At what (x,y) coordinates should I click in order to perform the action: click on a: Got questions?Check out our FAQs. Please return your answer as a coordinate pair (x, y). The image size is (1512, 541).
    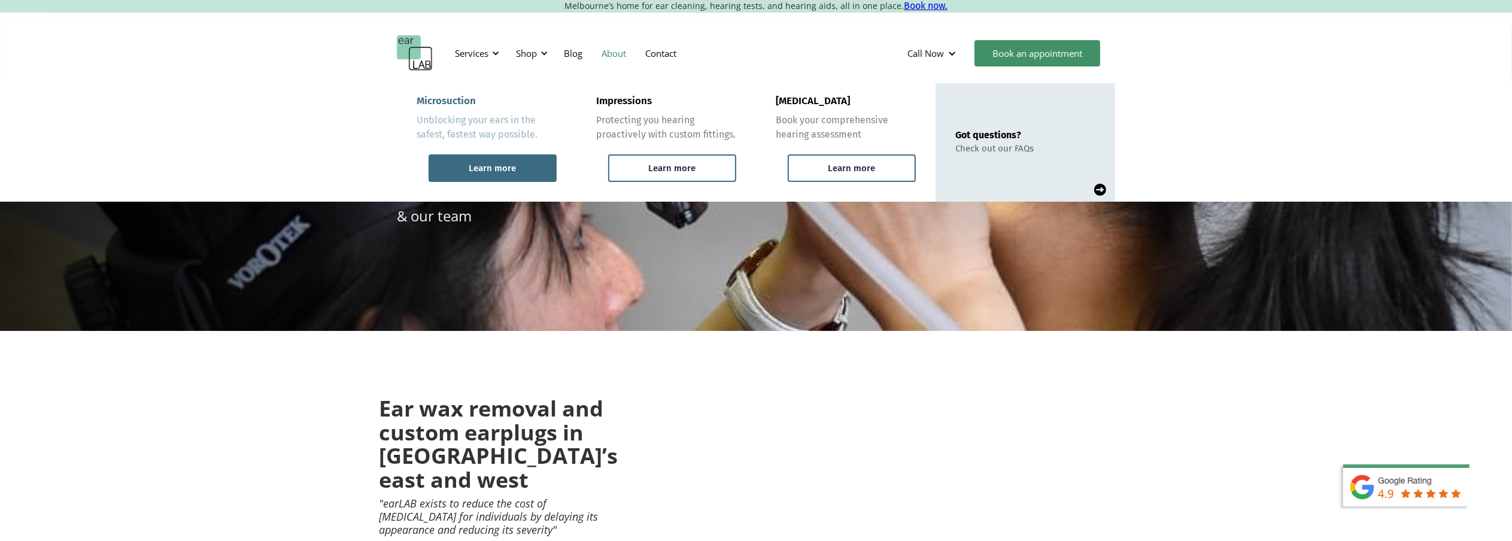
    Looking at the image, I should click on (1025, 142).